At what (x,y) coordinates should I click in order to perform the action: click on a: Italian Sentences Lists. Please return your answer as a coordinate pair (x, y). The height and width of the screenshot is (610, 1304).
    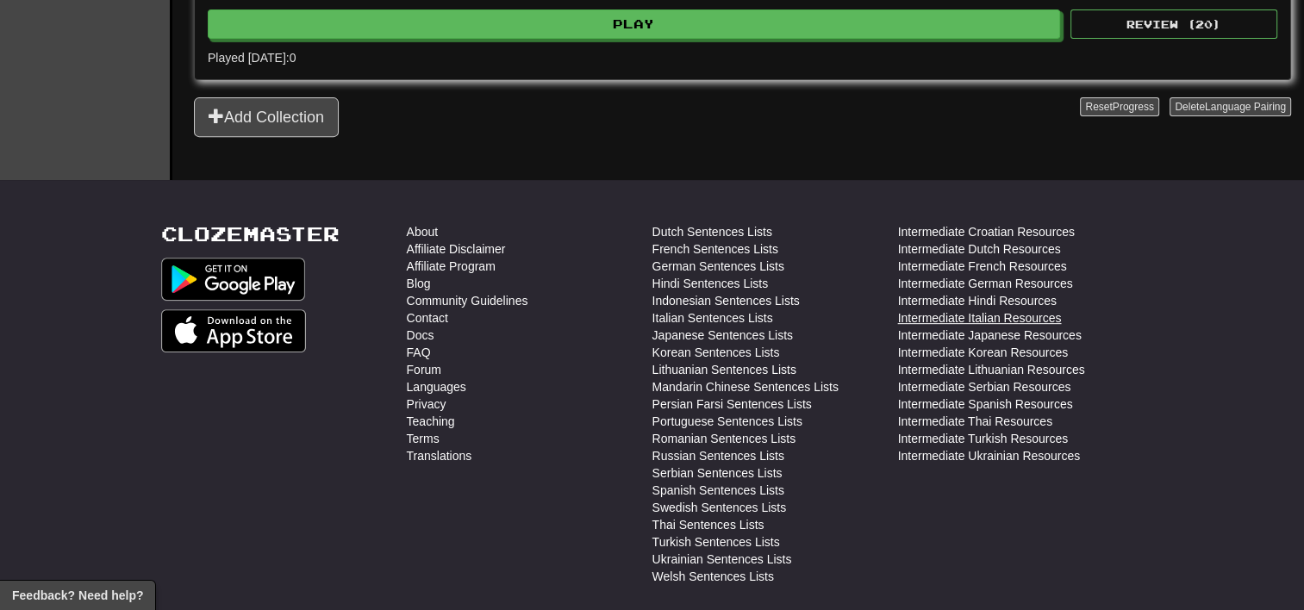
    Looking at the image, I should click on (713, 318).